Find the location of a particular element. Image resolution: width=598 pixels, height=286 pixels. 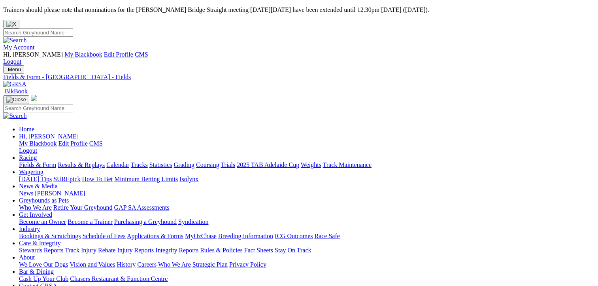

a: Weights is located at coordinates (311, 164).